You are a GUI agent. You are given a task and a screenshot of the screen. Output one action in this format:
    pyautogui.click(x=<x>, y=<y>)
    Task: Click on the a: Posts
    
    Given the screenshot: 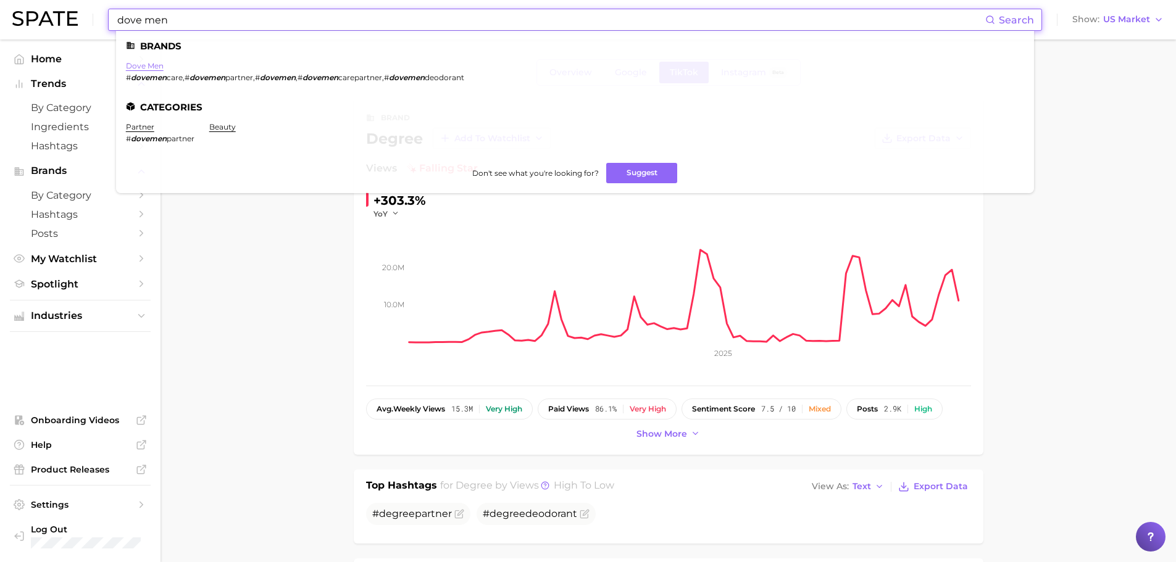 What is the action you would take?
    pyautogui.click(x=80, y=233)
    